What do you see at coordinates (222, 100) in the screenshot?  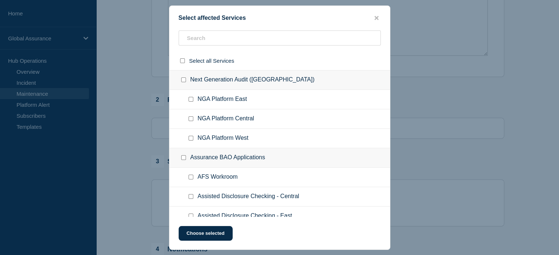 I see `span: NGA Platform East` at bounding box center [222, 100].